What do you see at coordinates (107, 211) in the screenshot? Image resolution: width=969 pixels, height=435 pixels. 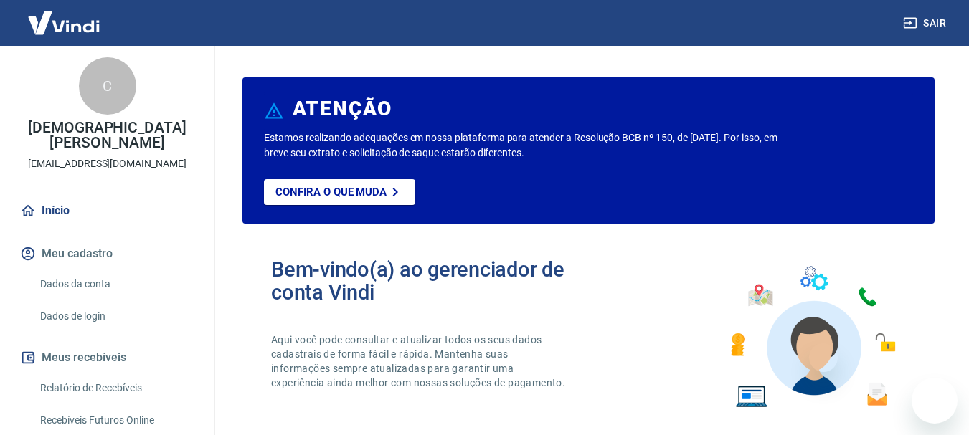 I see `a: Início` at bounding box center [107, 211].